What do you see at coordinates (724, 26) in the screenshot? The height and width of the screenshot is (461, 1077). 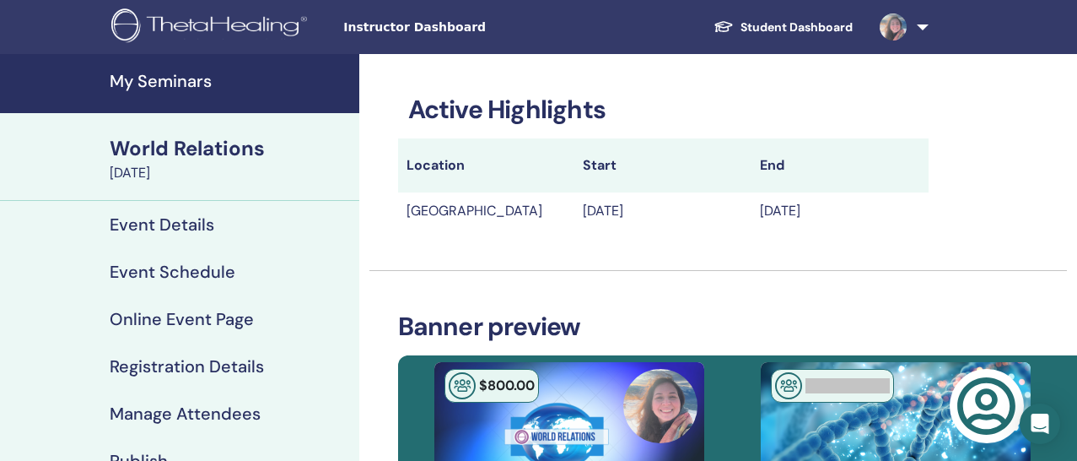 I see `img: graduation-cap-white.svg` at bounding box center [724, 26].